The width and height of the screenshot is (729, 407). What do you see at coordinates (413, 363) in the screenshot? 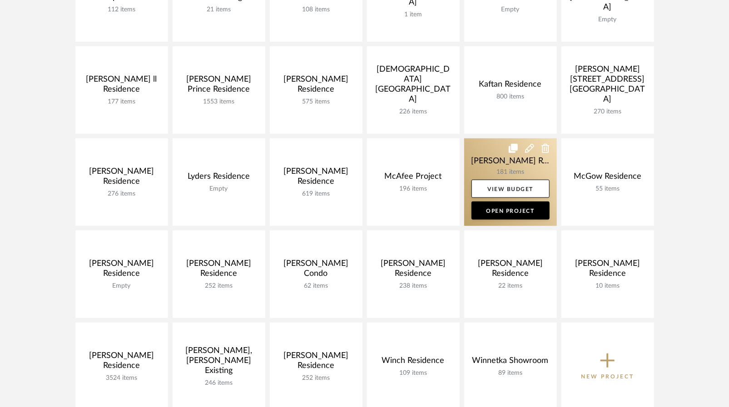
I see `div: Winch Residence` at bounding box center [413, 363].